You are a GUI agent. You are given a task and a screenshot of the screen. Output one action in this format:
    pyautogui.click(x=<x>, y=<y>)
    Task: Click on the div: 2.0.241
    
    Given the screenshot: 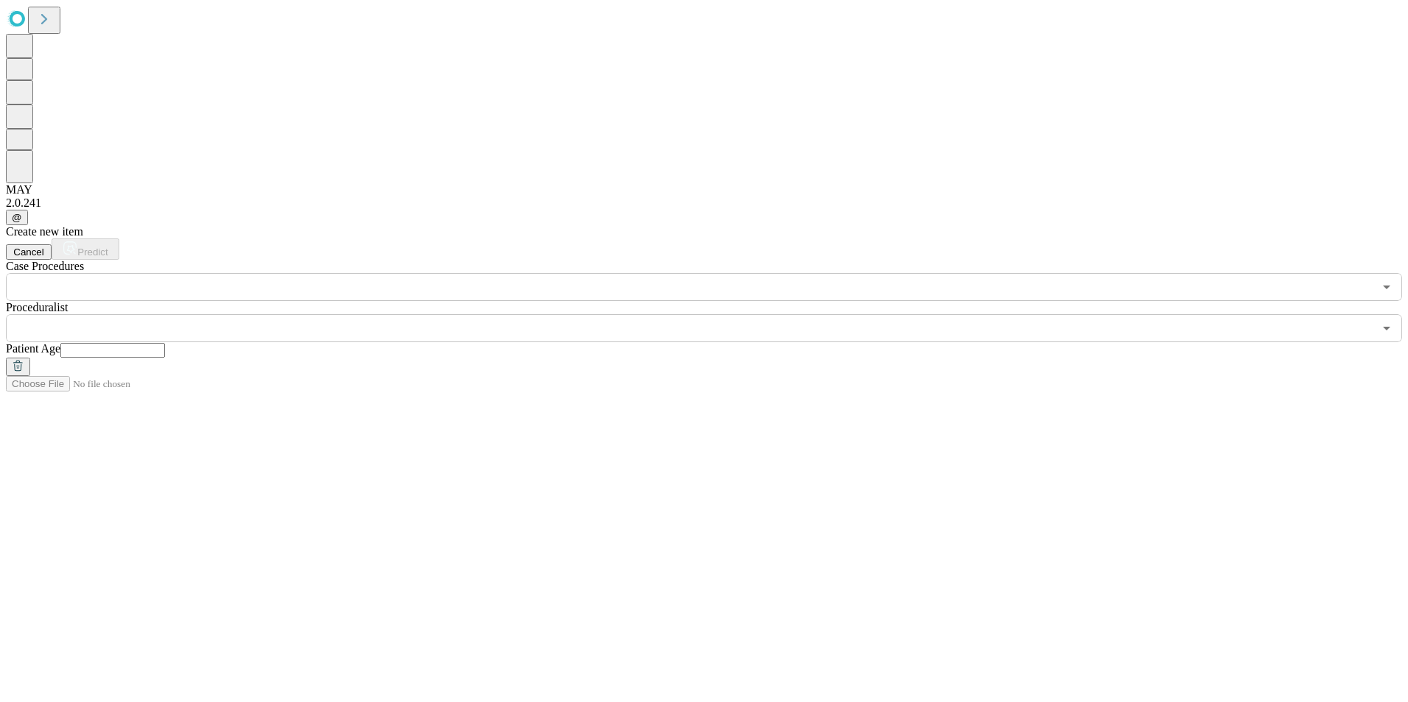 What is the action you would take?
    pyautogui.click(x=704, y=203)
    